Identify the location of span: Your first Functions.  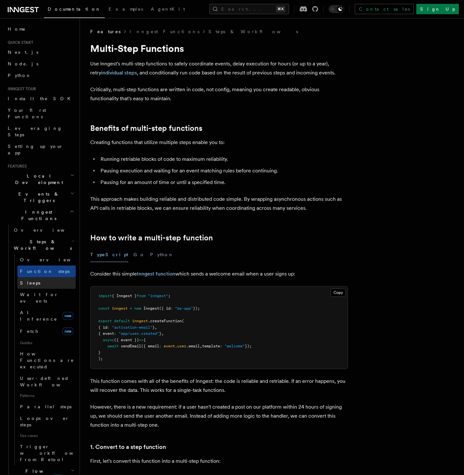
(27, 114).